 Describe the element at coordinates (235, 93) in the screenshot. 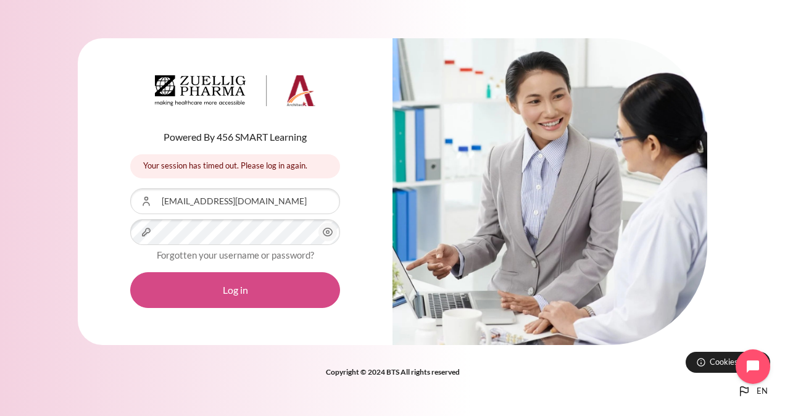

I see `a: Architeck` at that location.